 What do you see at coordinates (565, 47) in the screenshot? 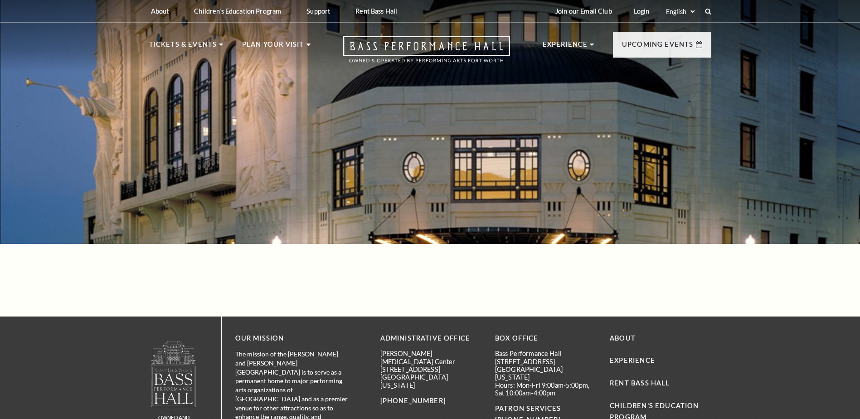
I see `p: Experience` at bounding box center [565, 47].